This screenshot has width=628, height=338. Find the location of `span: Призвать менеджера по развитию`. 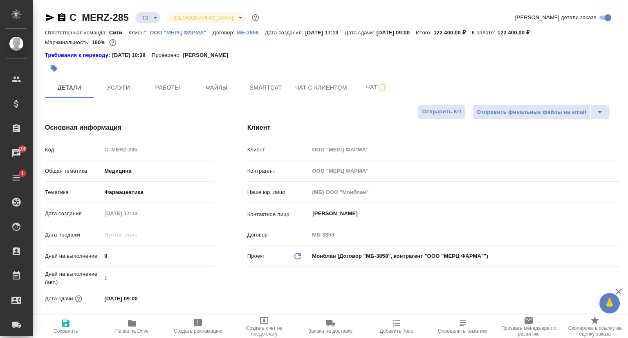

span: Призвать менеджера по развитию is located at coordinates (529, 331).